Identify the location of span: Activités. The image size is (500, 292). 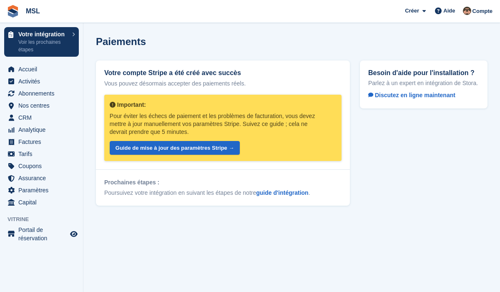
(43, 81).